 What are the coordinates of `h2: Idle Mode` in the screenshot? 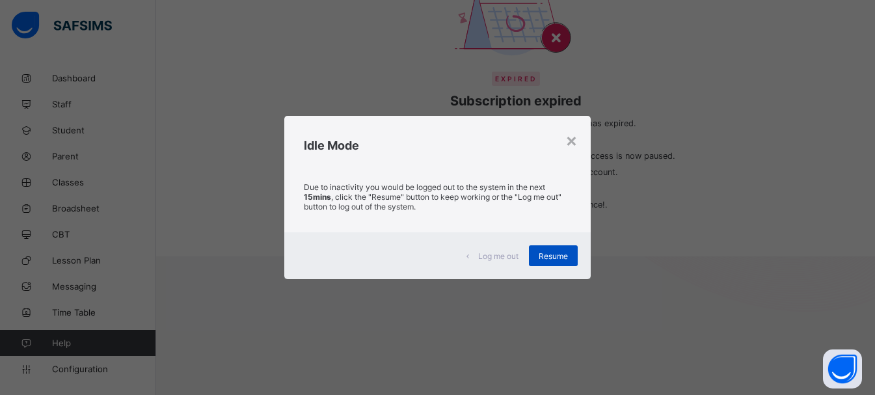 It's located at (437, 145).